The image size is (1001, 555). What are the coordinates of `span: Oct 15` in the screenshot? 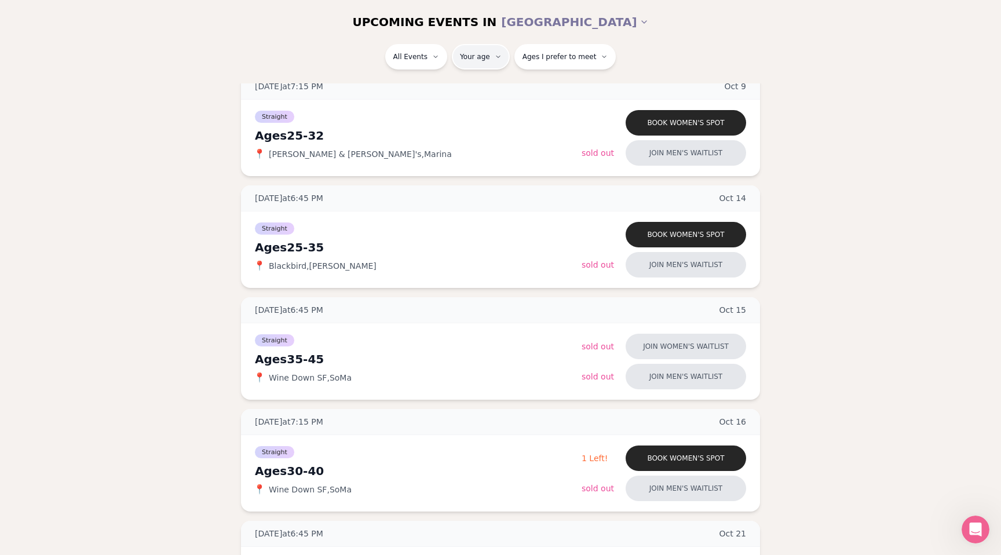 It's located at (733, 310).